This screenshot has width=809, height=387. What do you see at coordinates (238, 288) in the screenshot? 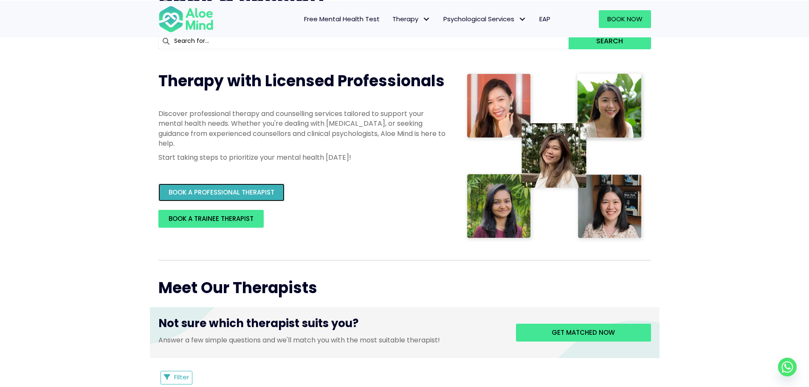
I see `span: Meet Our Therapists` at bounding box center [238, 288].